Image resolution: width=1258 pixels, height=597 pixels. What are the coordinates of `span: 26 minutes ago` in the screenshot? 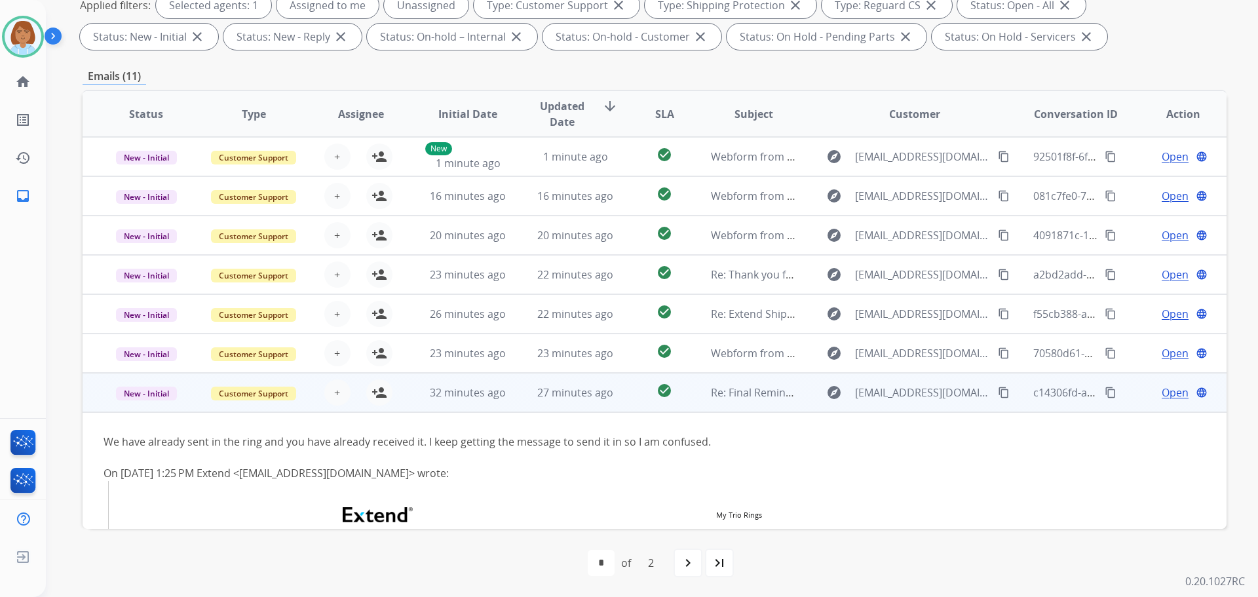 It's located at (468, 314).